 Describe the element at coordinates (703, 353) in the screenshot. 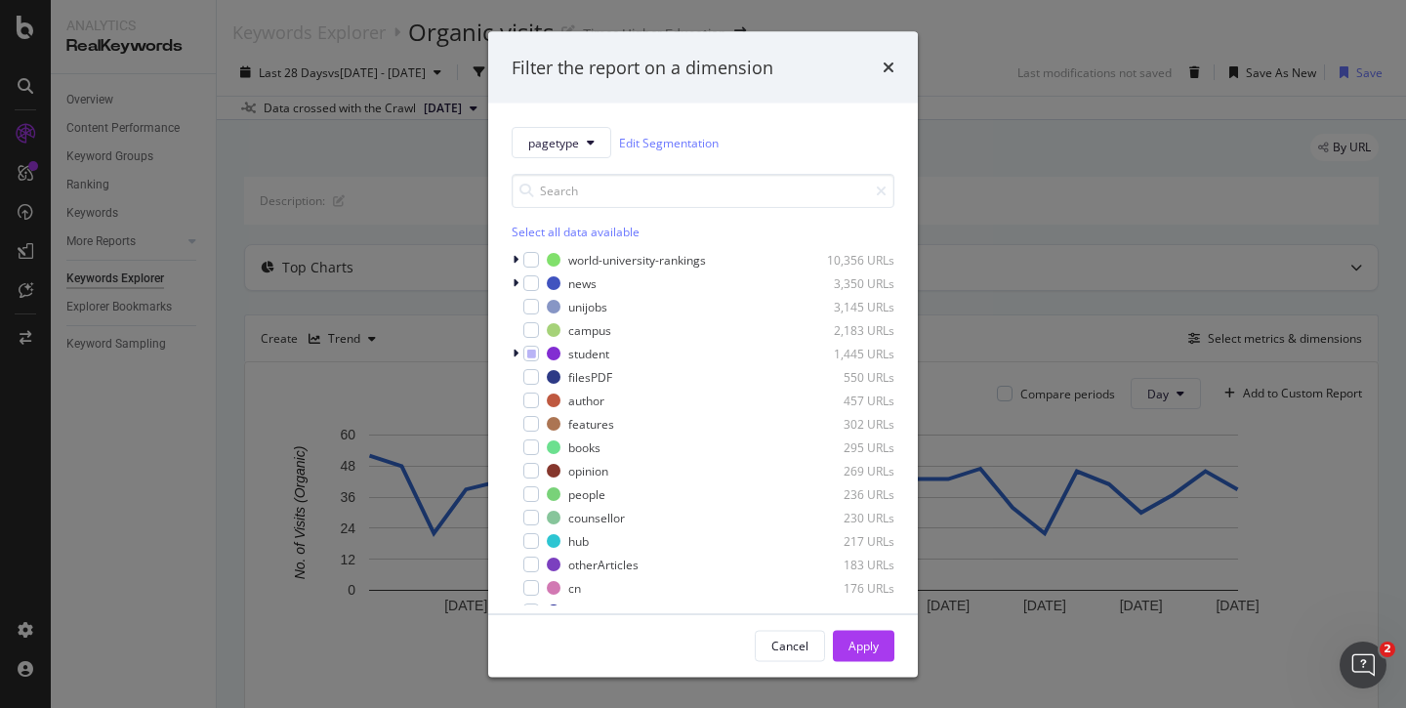

I see `div: modal` at that location.